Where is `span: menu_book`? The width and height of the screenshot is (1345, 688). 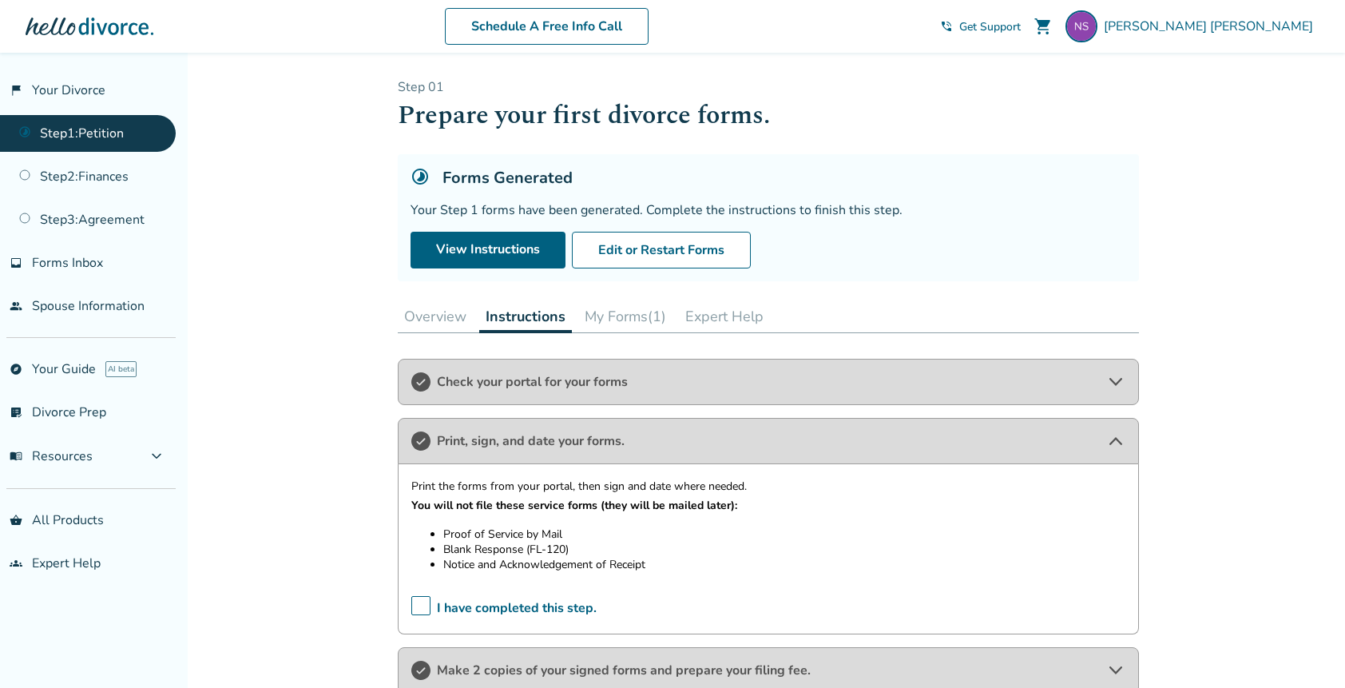 span: menu_book is located at coordinates (16, 456).